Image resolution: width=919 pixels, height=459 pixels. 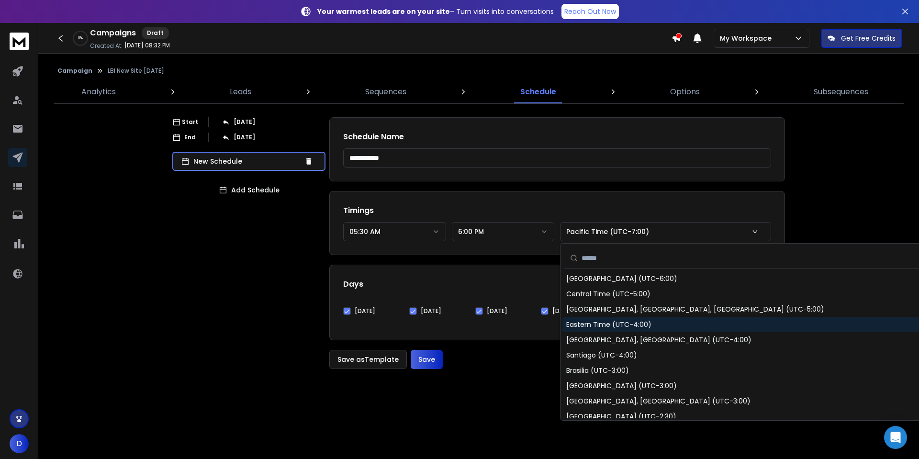 I want to click on a: Options, so click(x=685, y=92).